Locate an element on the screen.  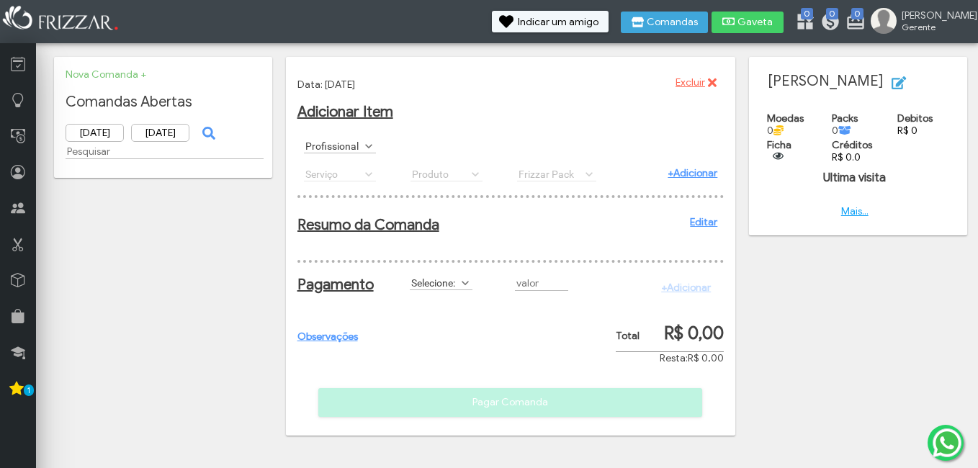
a: +Adicionar is located at coordinates (692, 173).